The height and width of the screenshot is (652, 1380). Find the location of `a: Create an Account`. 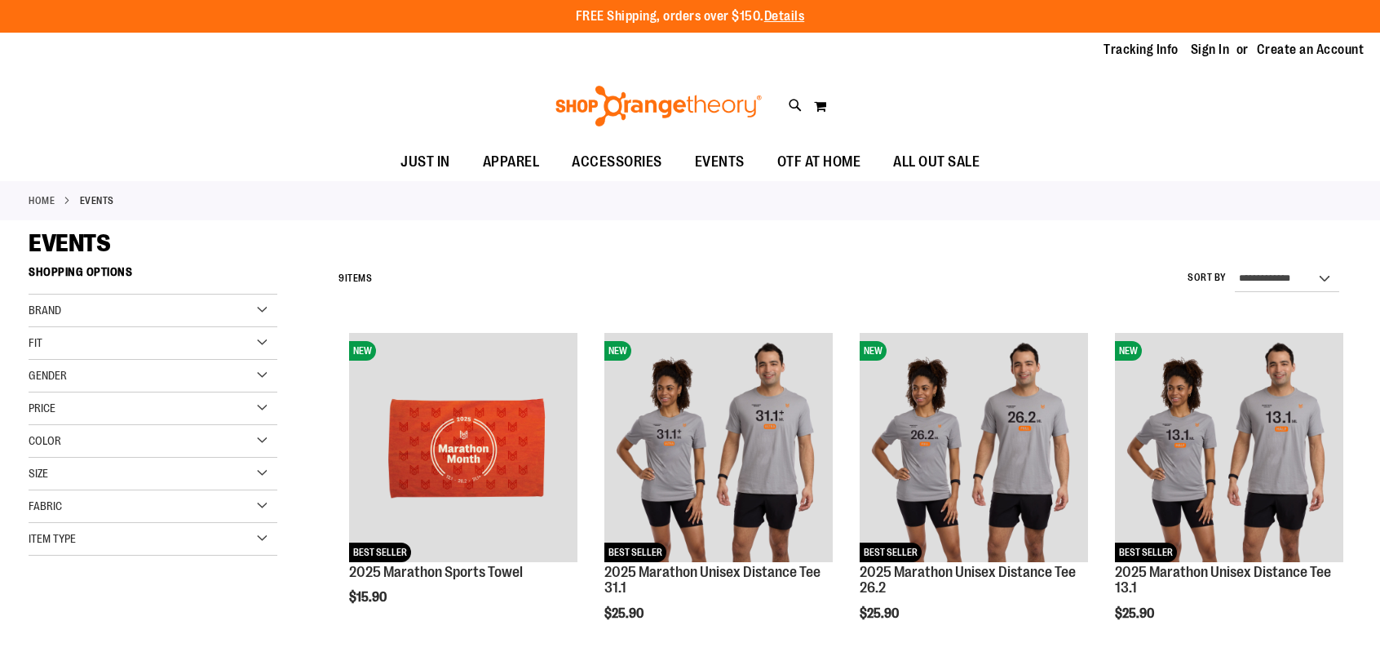

a: Create an Account is located at coordinates (1310, 50).